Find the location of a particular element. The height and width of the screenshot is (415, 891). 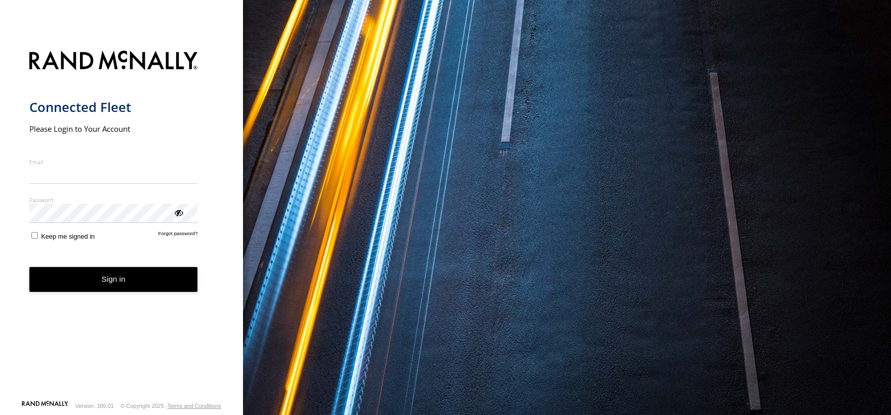

h2: Please Login to Your Account is located at coordinates (113, 129).